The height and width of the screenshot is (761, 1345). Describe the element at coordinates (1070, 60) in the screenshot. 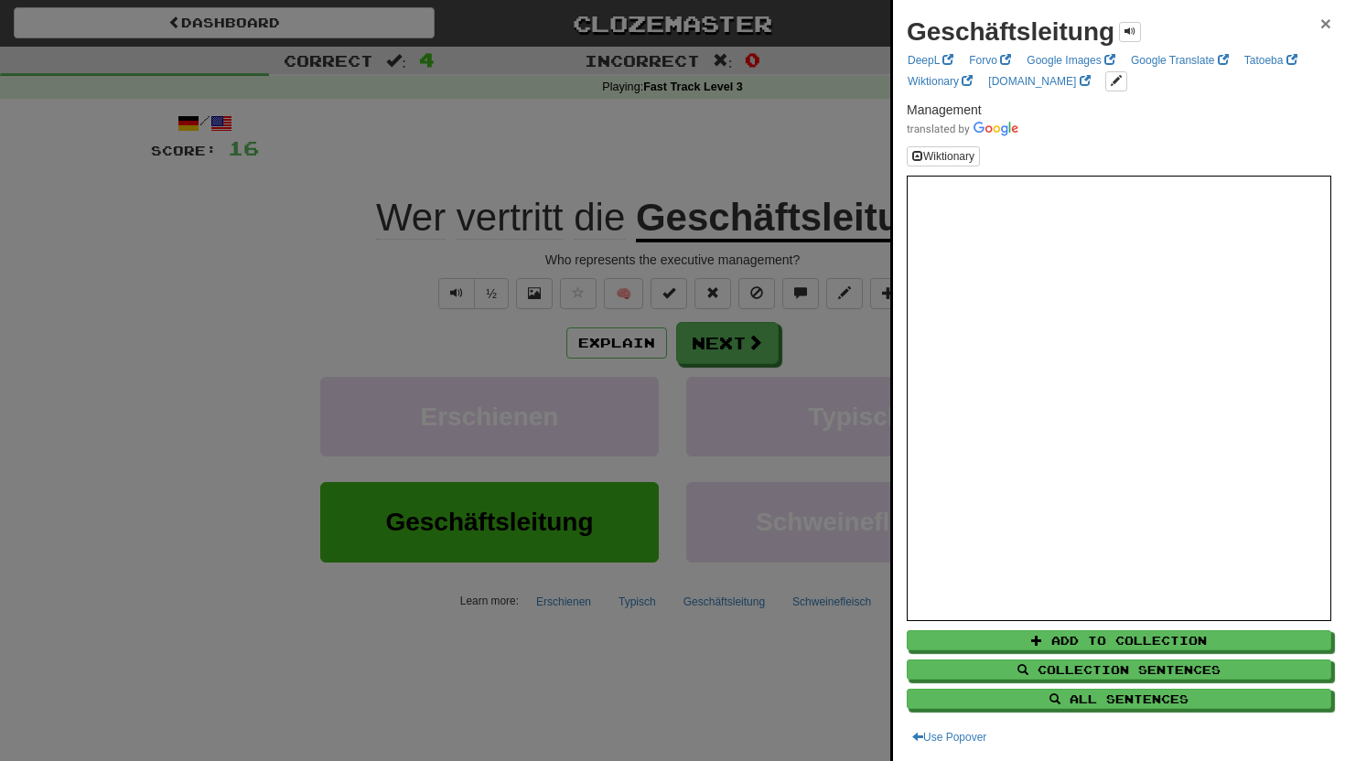

I see `a: Google Images` at that location.